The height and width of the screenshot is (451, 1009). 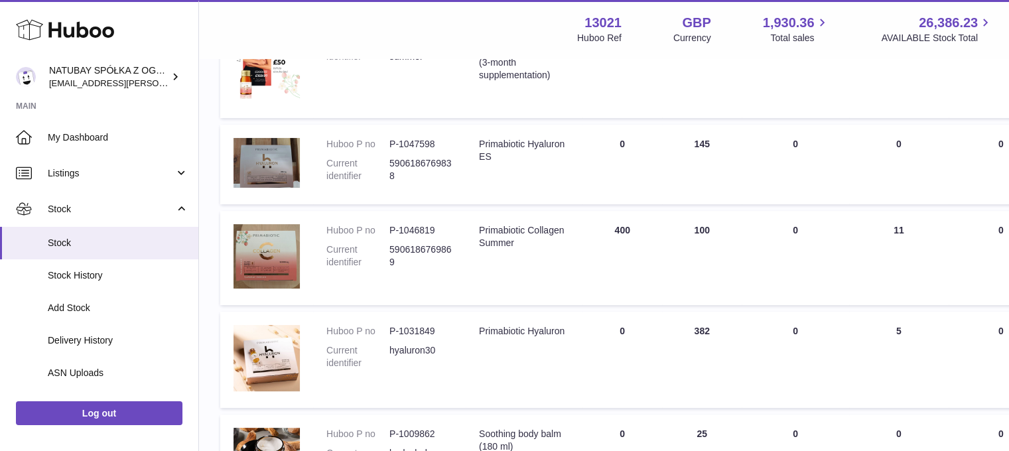 I want to click on a: 1,930.36 Total sales, so click(x=796, y=29).